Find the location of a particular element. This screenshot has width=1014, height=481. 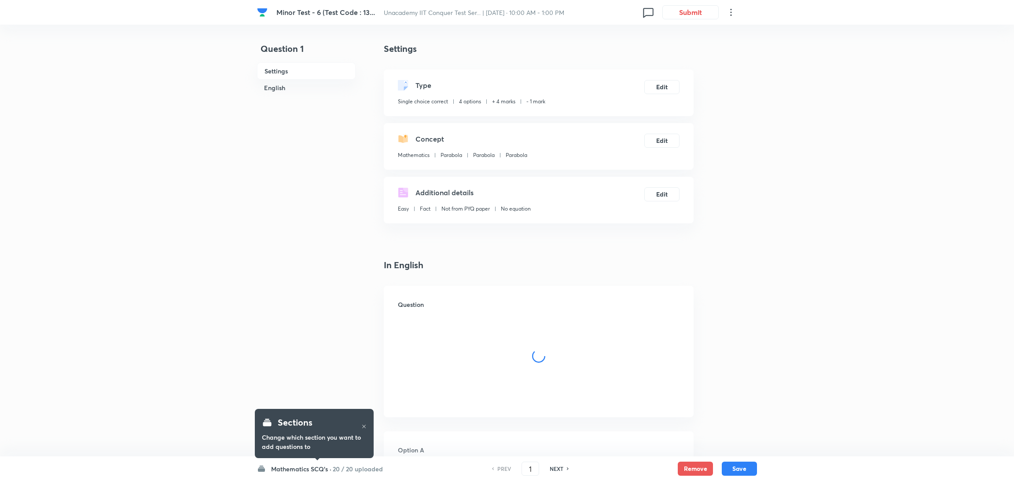

h6: Option A is located at coordinates (538, 450).